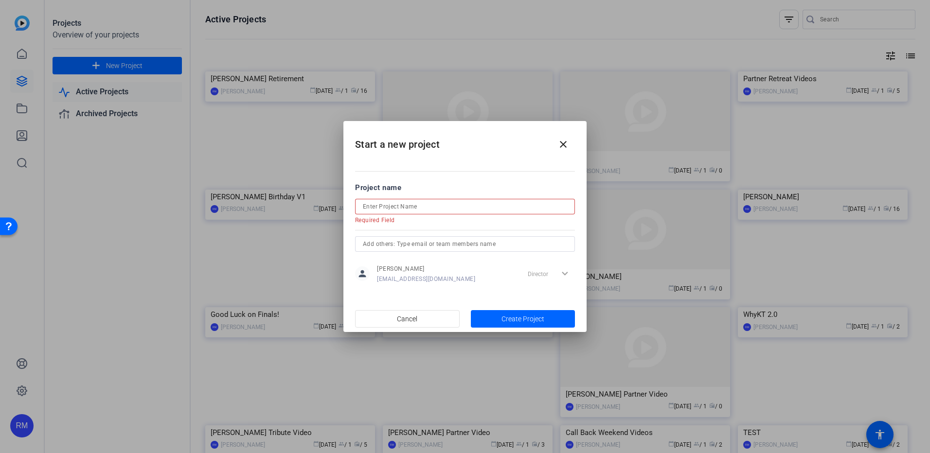  What do you see at coordinates (407, 319) in the screenshot?
I see `button: Cancel` at bounding box center [407, 319].